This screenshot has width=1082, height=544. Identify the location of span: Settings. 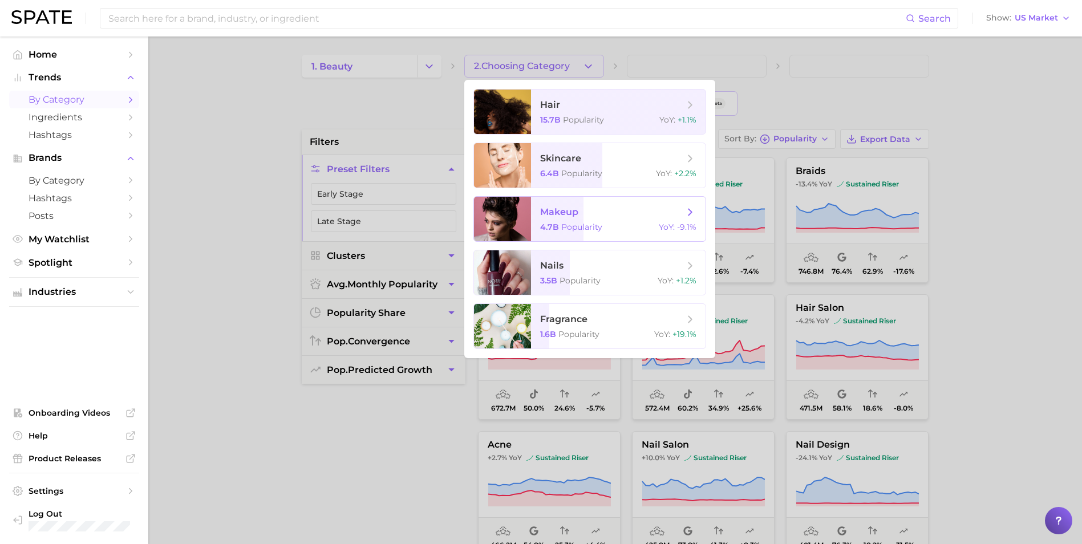
(74, 491).